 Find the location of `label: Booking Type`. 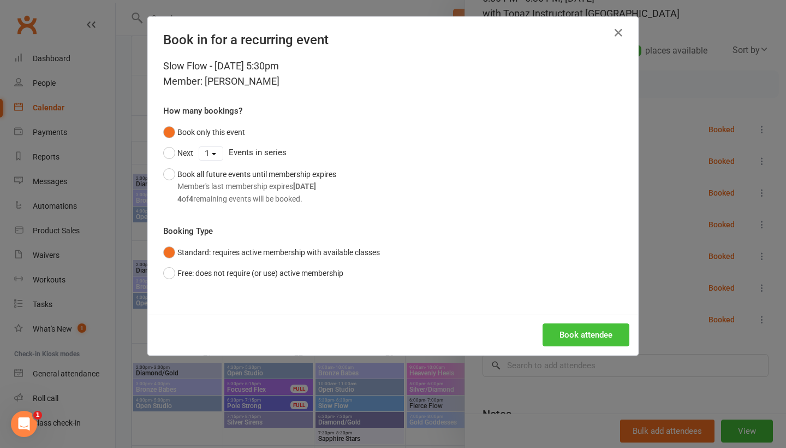

label: Booking Type is located at coordinates (188, 231).